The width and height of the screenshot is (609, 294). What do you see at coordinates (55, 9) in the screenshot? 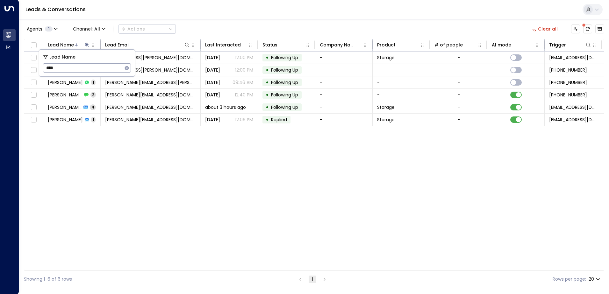
I see `a: Leads & Conversations` at bounding box center [55, 9].